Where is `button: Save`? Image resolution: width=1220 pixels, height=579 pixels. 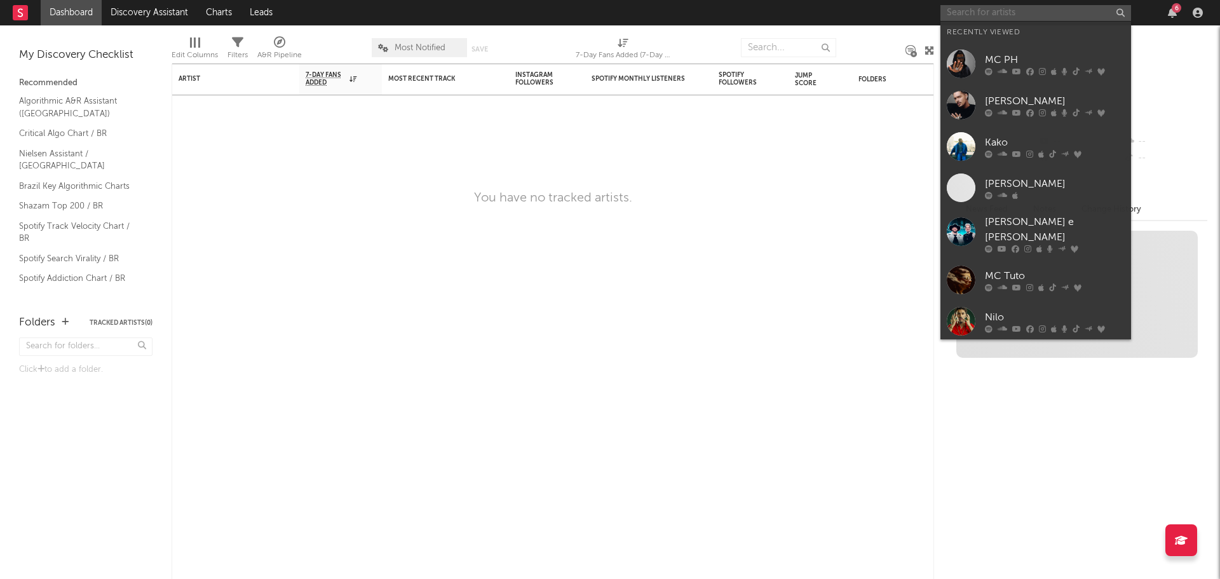 button: Save is located at coordinates (480, 49).